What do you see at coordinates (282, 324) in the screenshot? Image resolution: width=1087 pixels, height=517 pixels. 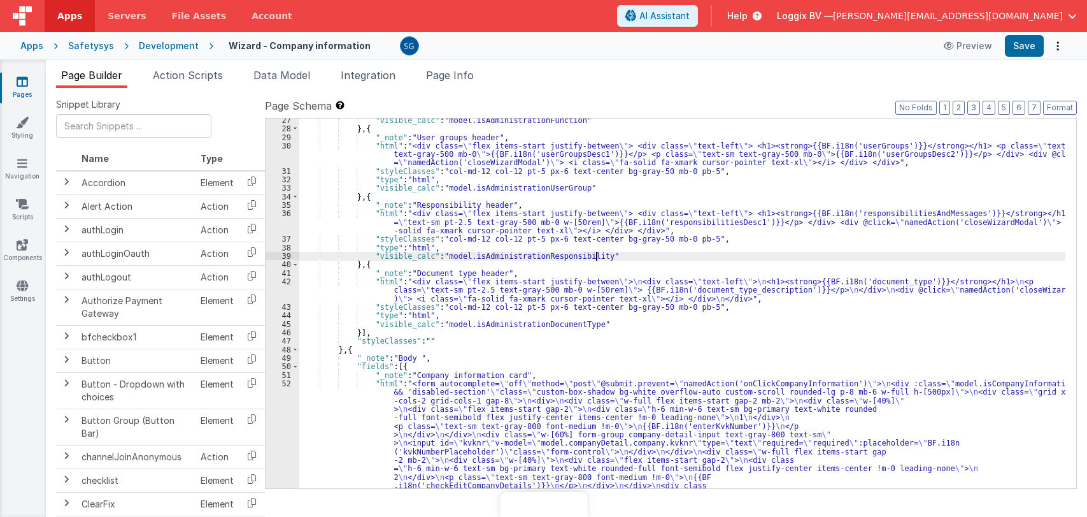 I see `div: 45` at bounding box center [282, 324].